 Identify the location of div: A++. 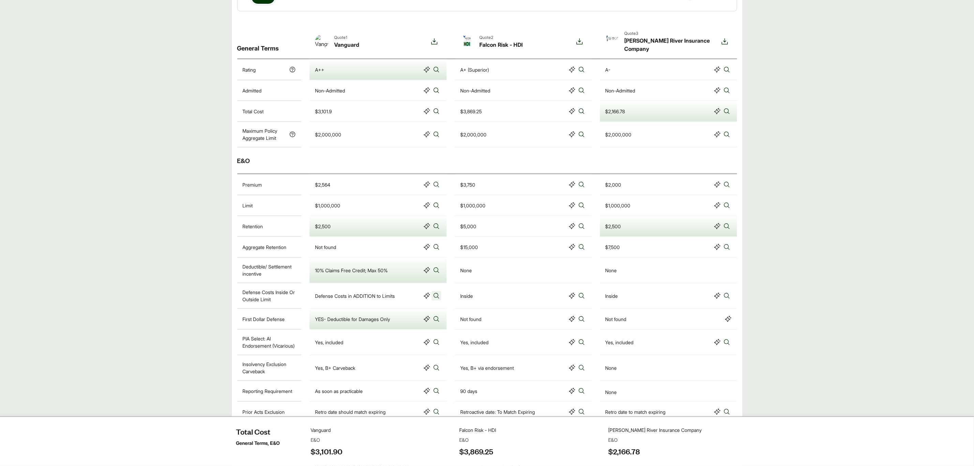
(320, 70).